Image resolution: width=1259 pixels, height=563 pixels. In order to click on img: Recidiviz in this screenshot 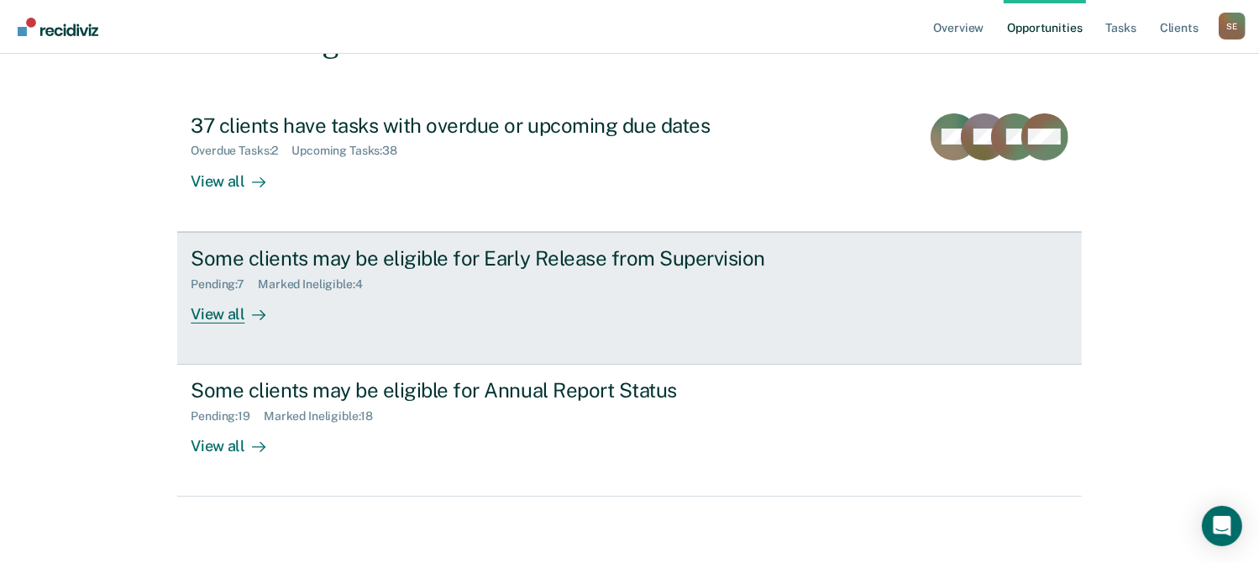, I will do `click(58, 27)`.